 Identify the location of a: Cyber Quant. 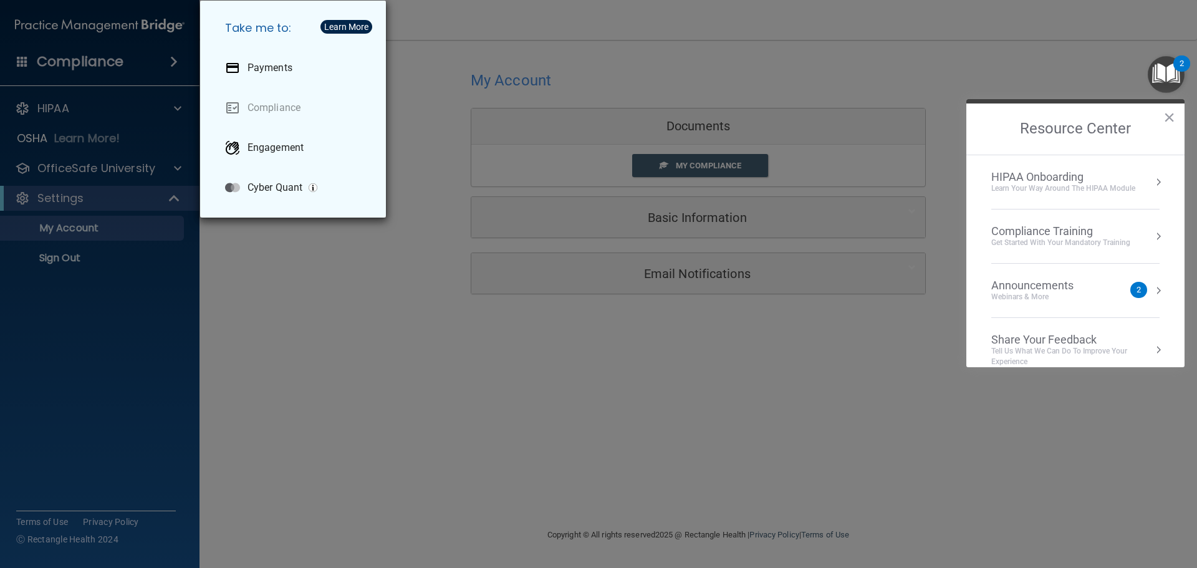
(295, 188).